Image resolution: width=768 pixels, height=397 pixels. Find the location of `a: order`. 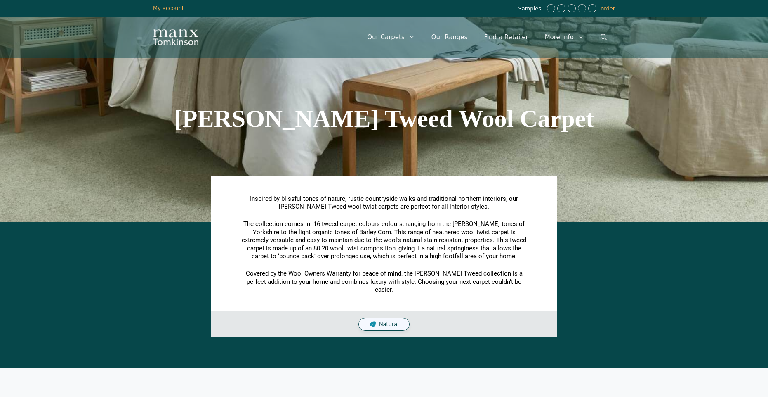

a: order is located at coordinates (608, 9).